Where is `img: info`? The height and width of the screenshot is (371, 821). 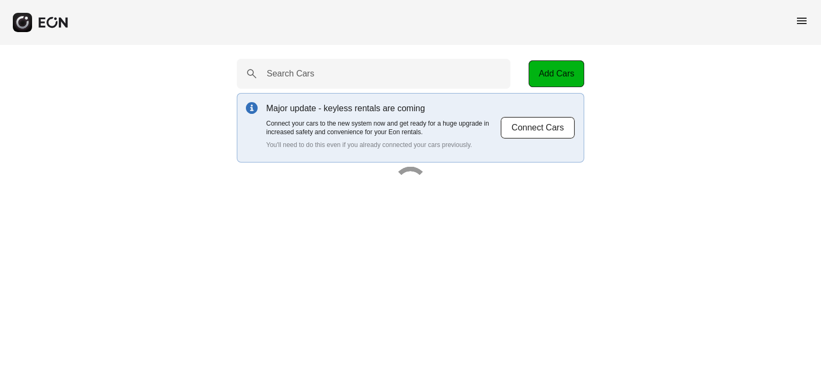 img: info is located at coordinates (252, 108).